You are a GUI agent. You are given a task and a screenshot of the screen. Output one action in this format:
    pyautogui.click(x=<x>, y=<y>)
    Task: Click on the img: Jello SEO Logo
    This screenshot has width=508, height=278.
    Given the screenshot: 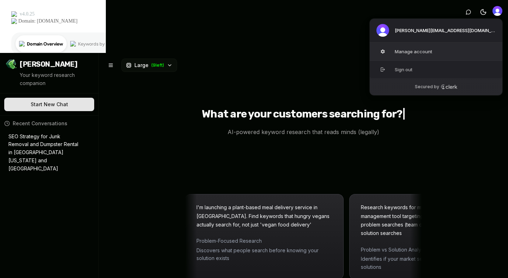 What is the action you would take?
    pyautogui.click(x=11, y=64)
    